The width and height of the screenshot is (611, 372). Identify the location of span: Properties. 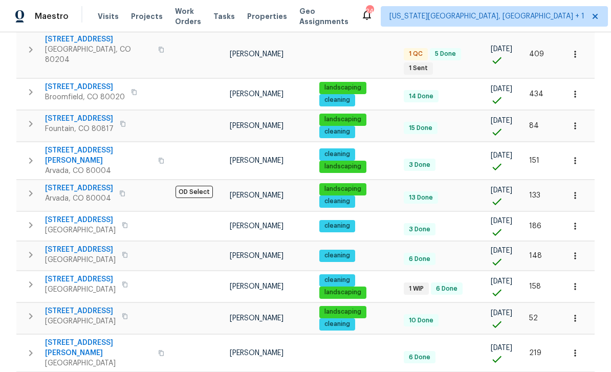
(267, 16).